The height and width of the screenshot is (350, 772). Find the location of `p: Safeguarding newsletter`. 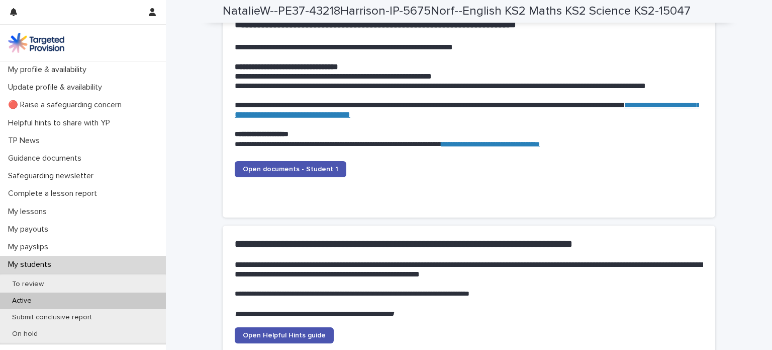

p: Safeguarding newsletter is located at coordinates (53, 176).